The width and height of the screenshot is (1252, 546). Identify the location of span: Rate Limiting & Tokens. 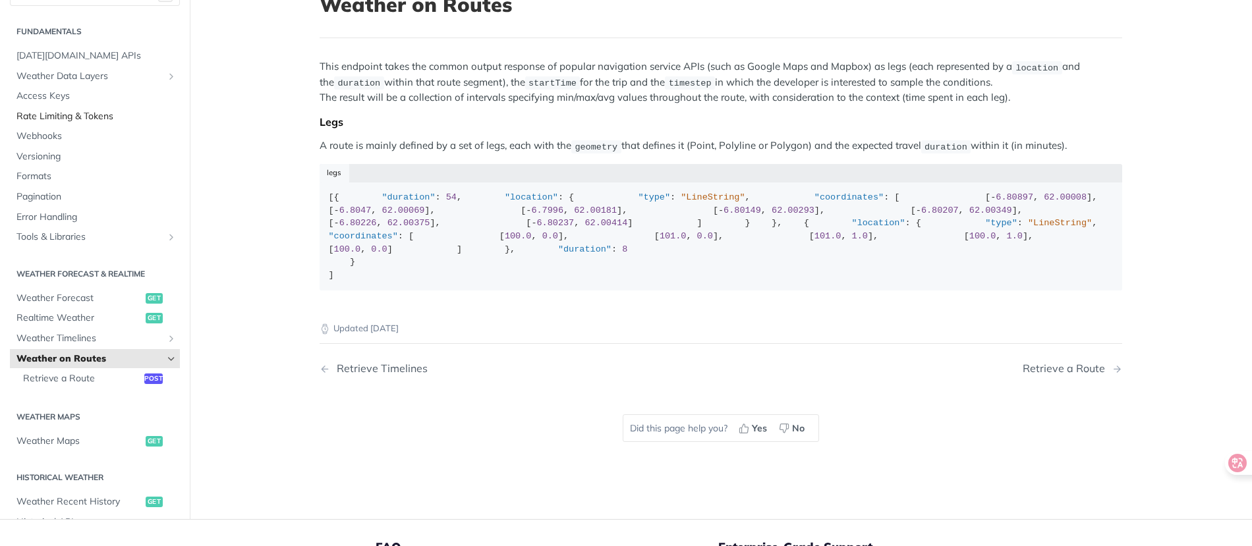
(96, 117).